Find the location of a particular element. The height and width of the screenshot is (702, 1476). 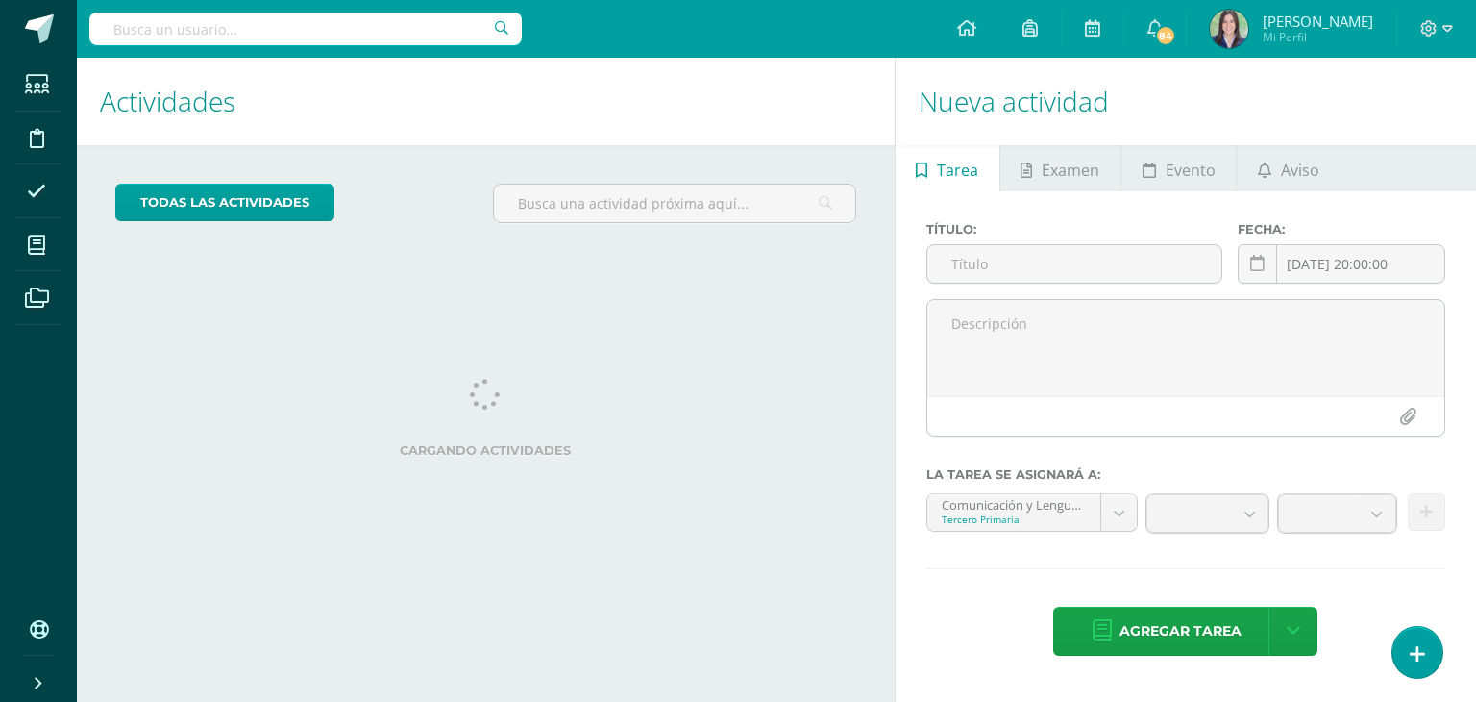

a: Evento is located at coordinates (1178, 168).